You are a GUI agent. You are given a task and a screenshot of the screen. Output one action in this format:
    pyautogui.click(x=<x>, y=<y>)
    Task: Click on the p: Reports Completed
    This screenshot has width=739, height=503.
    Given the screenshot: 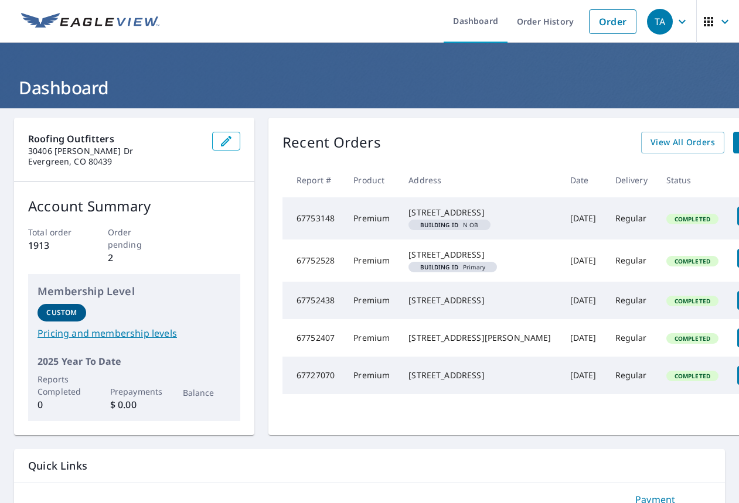 What is the action you would take?
    pyautogui.click(x=62, y=385)
    